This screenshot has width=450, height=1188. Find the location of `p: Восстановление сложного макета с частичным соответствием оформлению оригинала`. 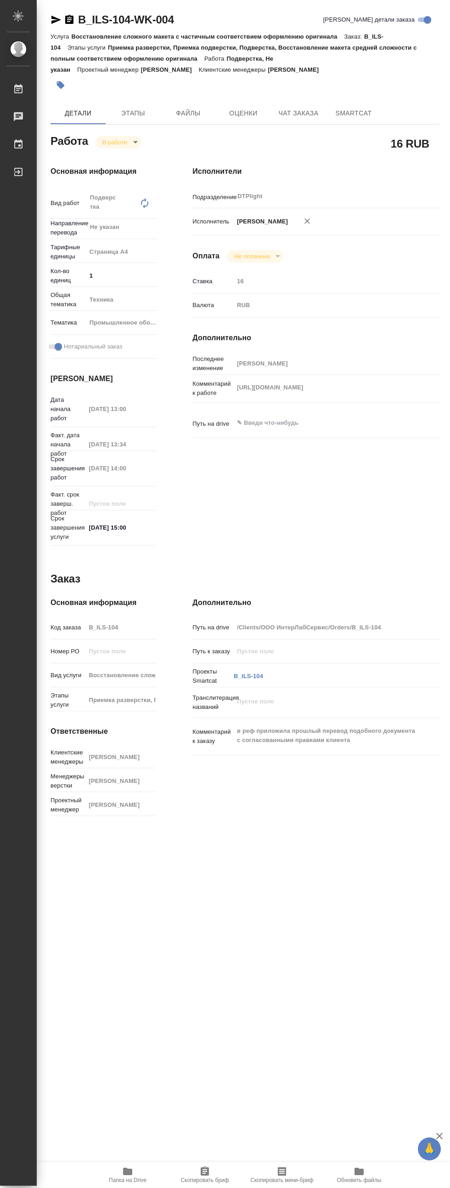

p: Восстановление сложного макета с частичным соответствием оформлению оригинала is located at coordinates (208, 36).